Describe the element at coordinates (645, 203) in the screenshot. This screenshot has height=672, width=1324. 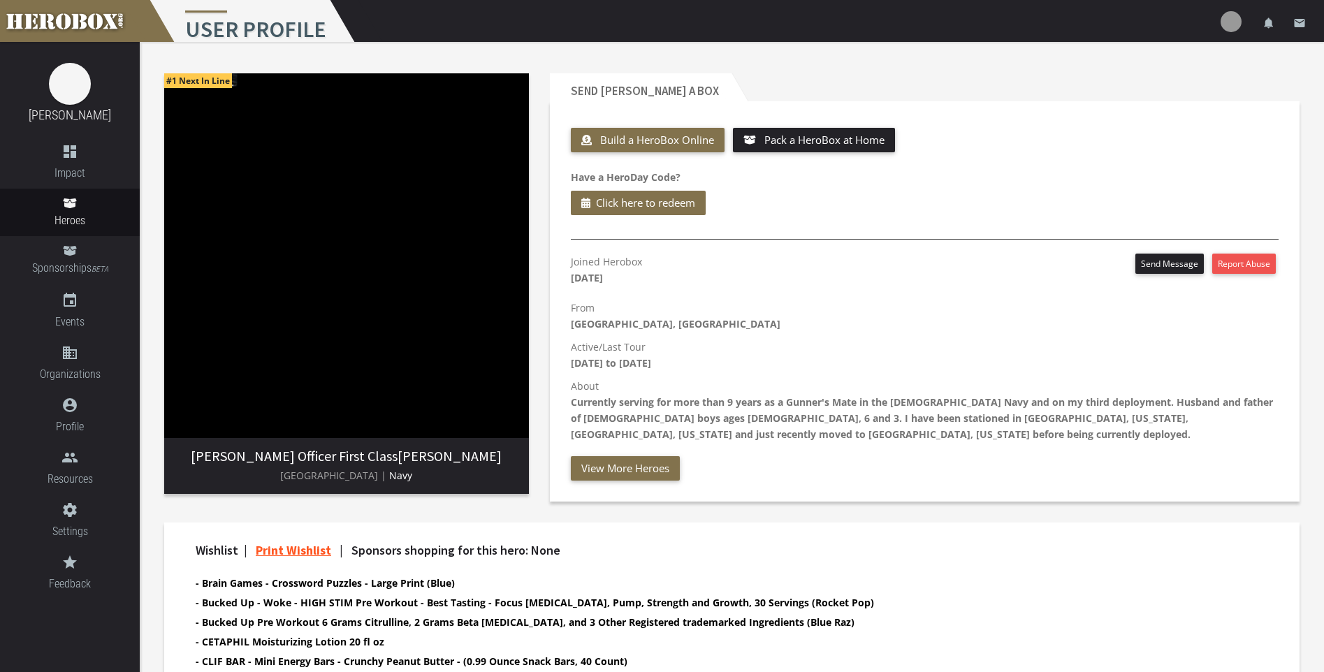
I see `span: Click here to redeem` at that location.